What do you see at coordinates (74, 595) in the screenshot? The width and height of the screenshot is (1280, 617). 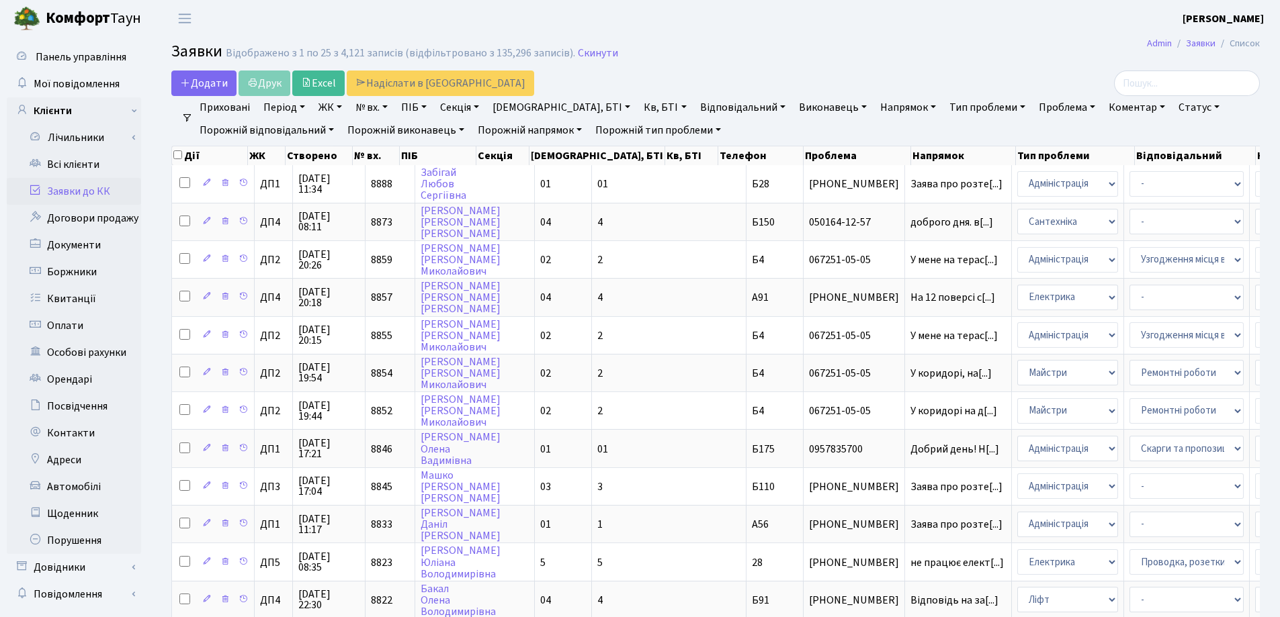 I see `a: Повідомлення` at bounding box center [74, 595].